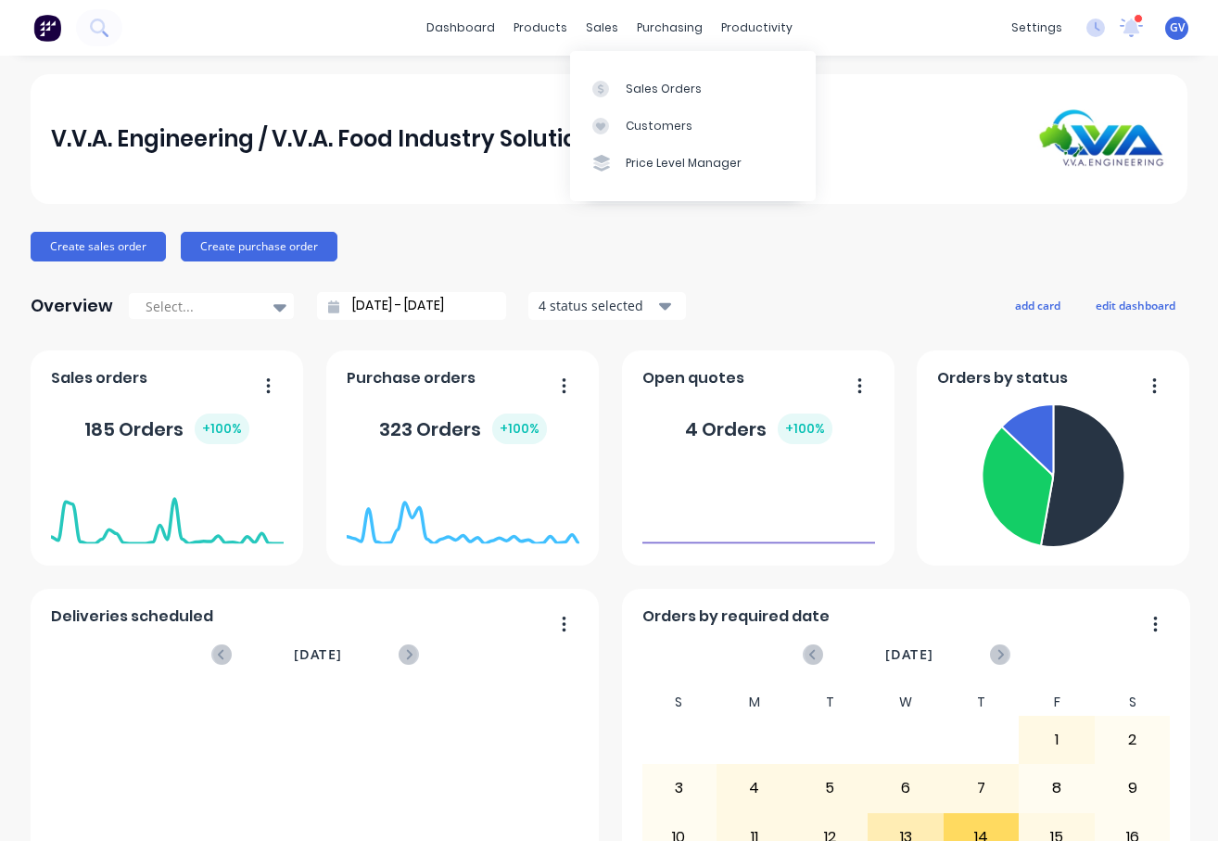 Image resolution: width=1218 pixels, height=841 pixels. Describe the element at coordinates (47, 28) in the screenshot. I see `img: Factory` at that location.